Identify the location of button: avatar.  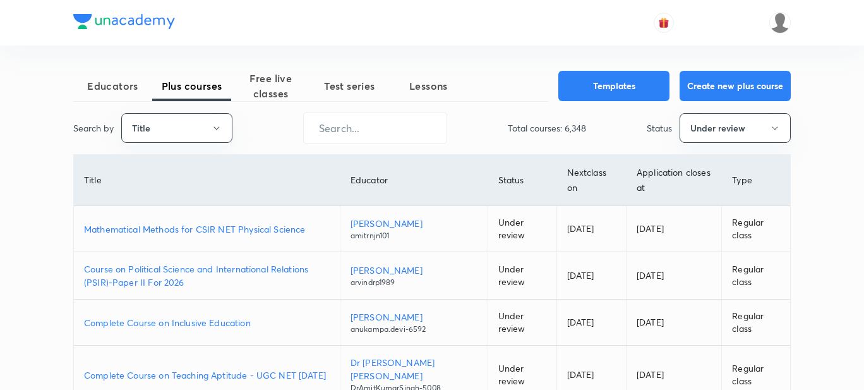
(664, 23).